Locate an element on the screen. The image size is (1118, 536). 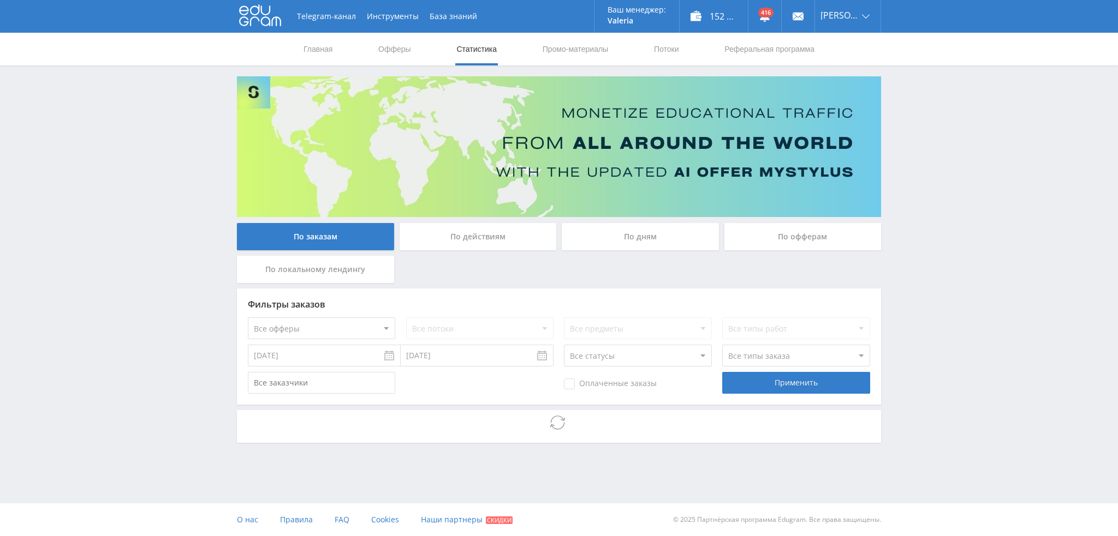
a: FAQ is located at coordinates (342, 520).